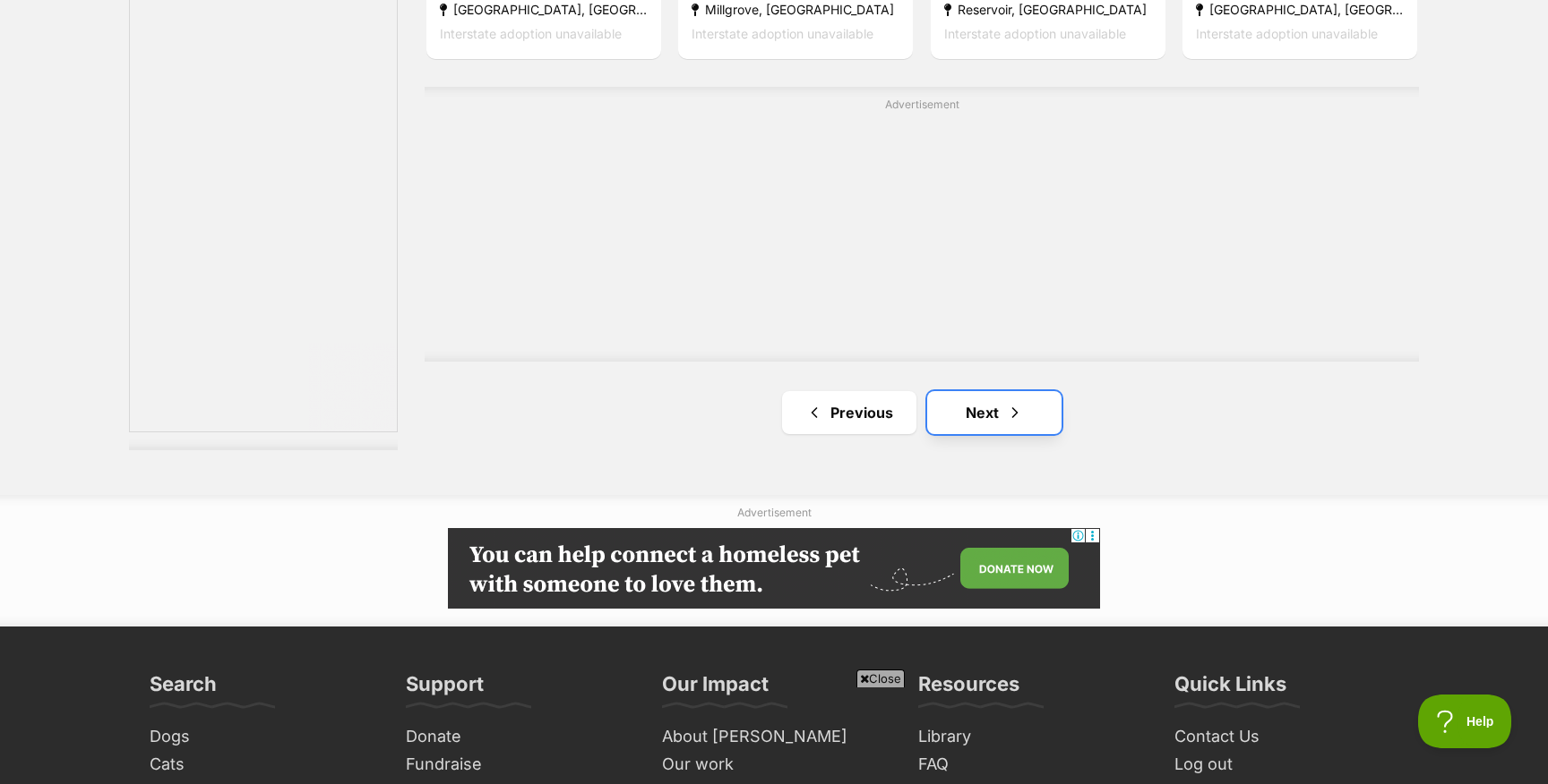 The height and width of the screenshot is (784, 1548). What do you see at coordinates (262, 737) in the screenshot?
I see `a: Dogs` at bounding box center [262, 737].